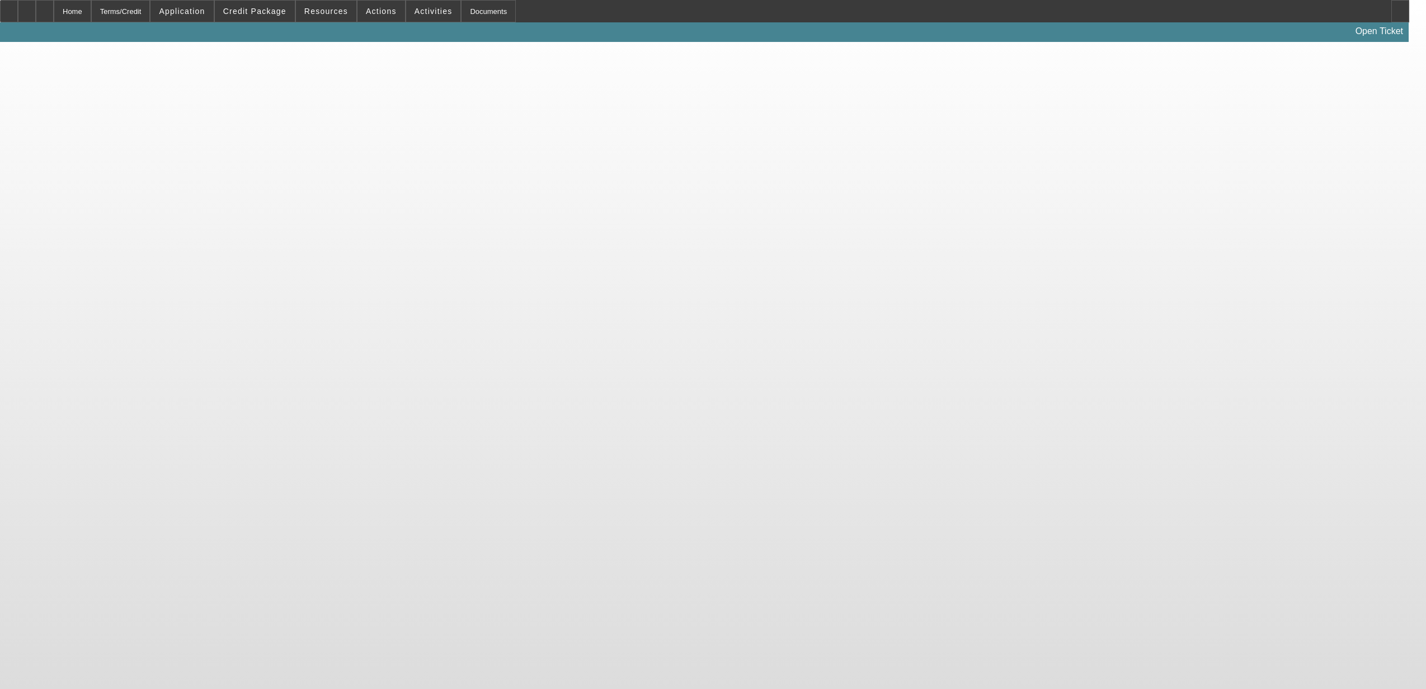 Image resolution: width=1426 pixels, height=689 pixels. I want to click on span: Actions, so click(381, 11).